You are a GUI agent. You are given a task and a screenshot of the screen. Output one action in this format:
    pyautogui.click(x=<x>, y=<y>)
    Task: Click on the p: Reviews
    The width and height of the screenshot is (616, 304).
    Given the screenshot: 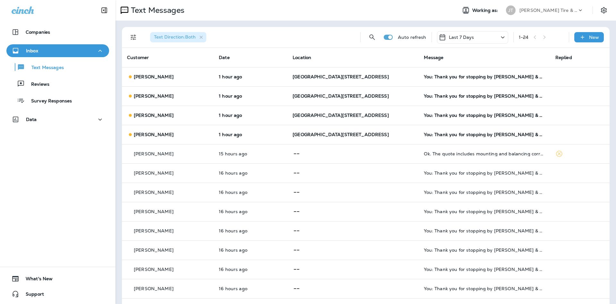 What is the action you would take?
    pyautogui.click(x=37, y=84)
    